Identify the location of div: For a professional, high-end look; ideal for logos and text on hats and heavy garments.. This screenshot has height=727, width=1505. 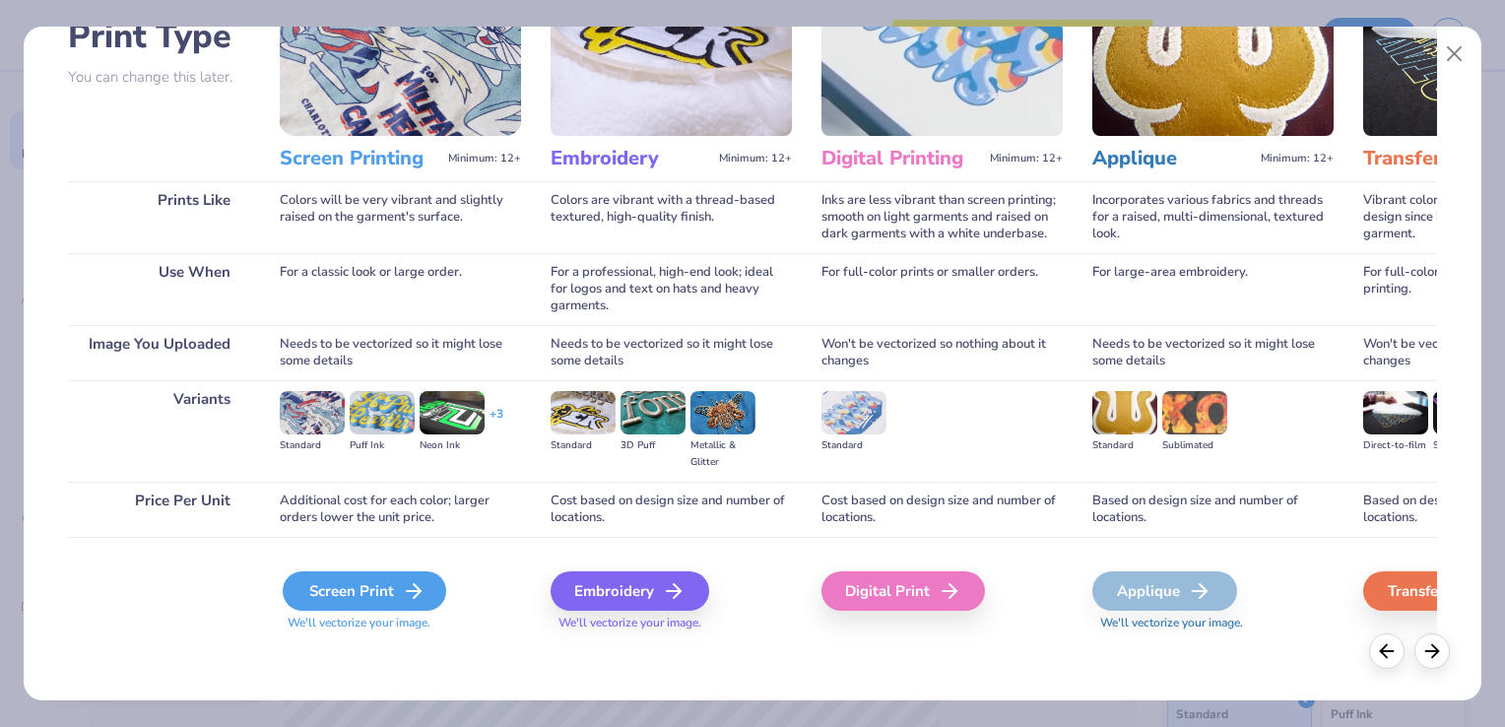
(671, 289).